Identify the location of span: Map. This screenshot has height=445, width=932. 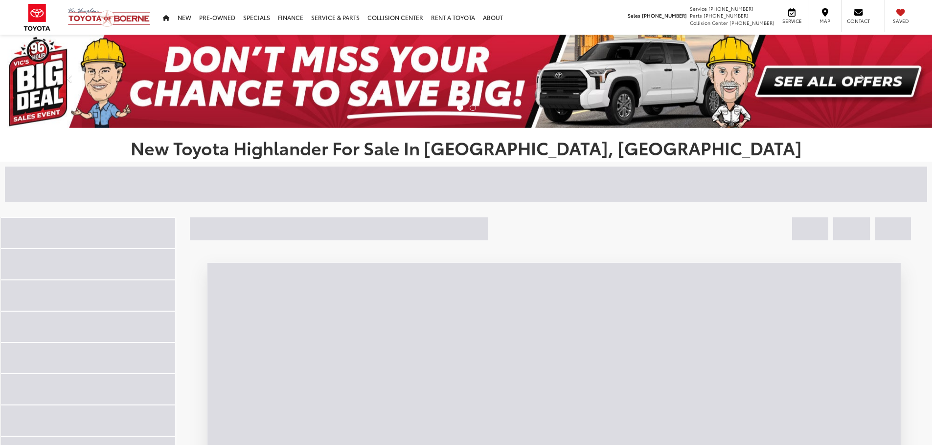
(824, 21).